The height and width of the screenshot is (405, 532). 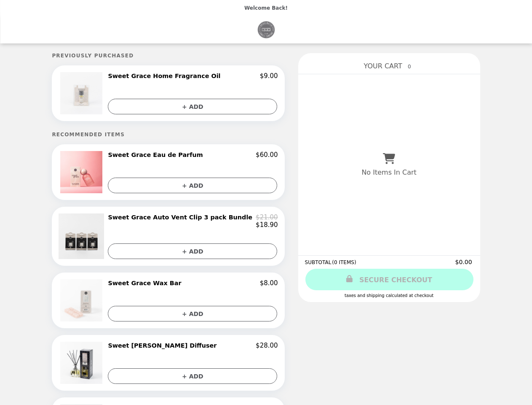 What do you see at coordinates (344, 262) in the screenshot?
I see `span: ( 0 ITEMS )` at bounding box center [344, 262].